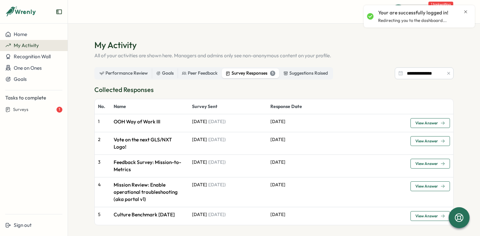 This screenshot has height=236, width=480. I want to click on h3: Collected Responses, so click(274, 90).